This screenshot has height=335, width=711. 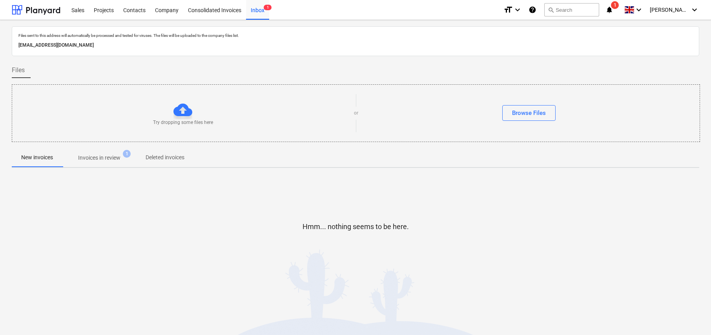 I want to click on span: Files, so click(x=18, y=70).